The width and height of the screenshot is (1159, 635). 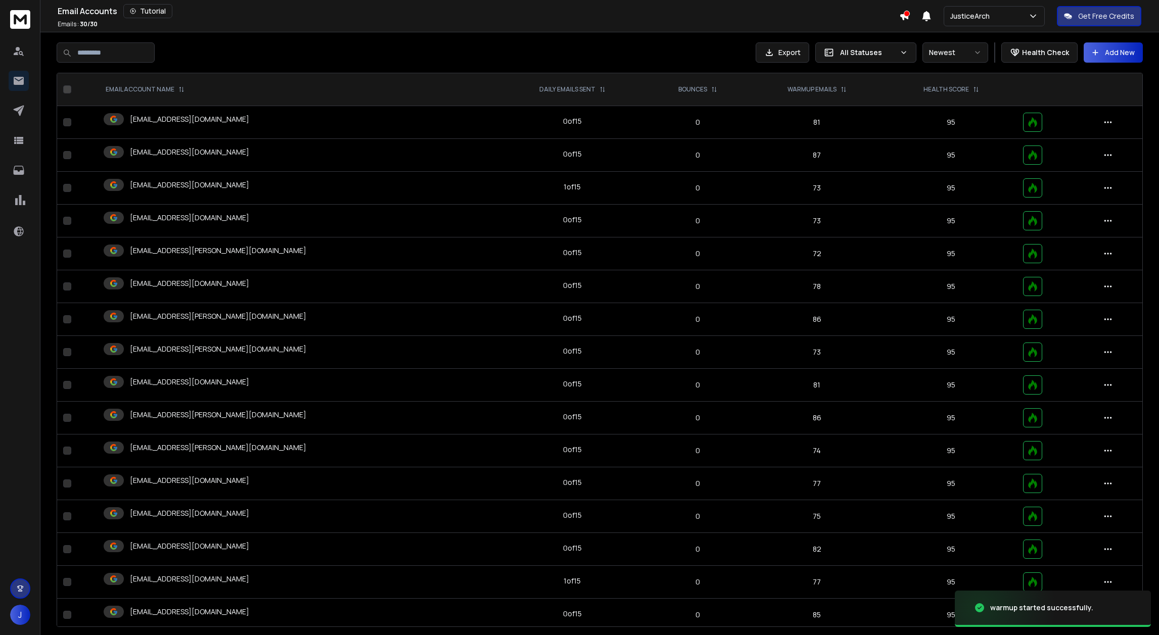 I want to click on p: WARMUP EMAILS, so click(x=812, y=89).